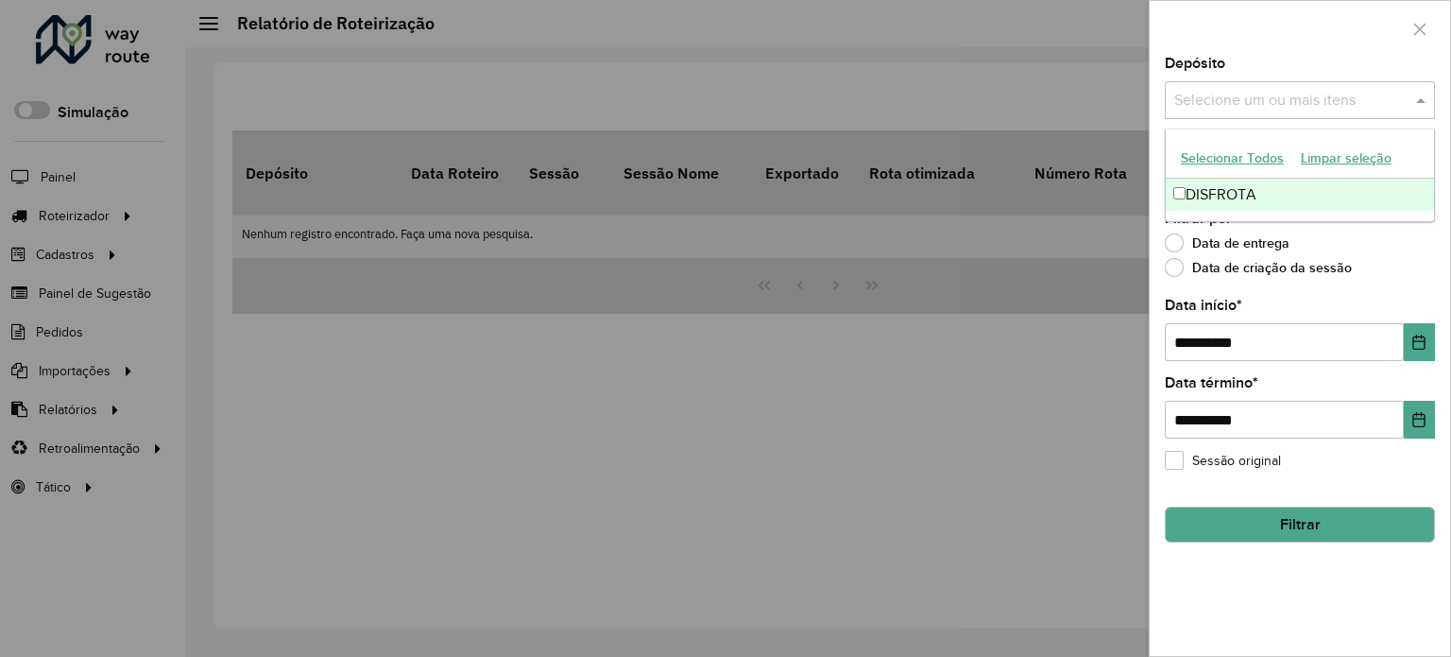  What do you see at coordinates (1232, 158) in the screenshot?
I see `button: Selecionar Todos` at bounding box center [1232, 158].